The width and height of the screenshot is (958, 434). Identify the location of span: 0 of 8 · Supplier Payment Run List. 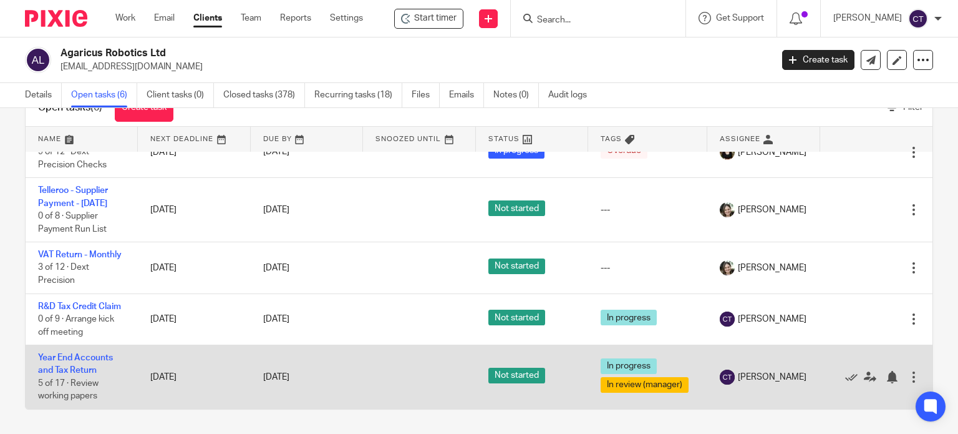
(72, 222).